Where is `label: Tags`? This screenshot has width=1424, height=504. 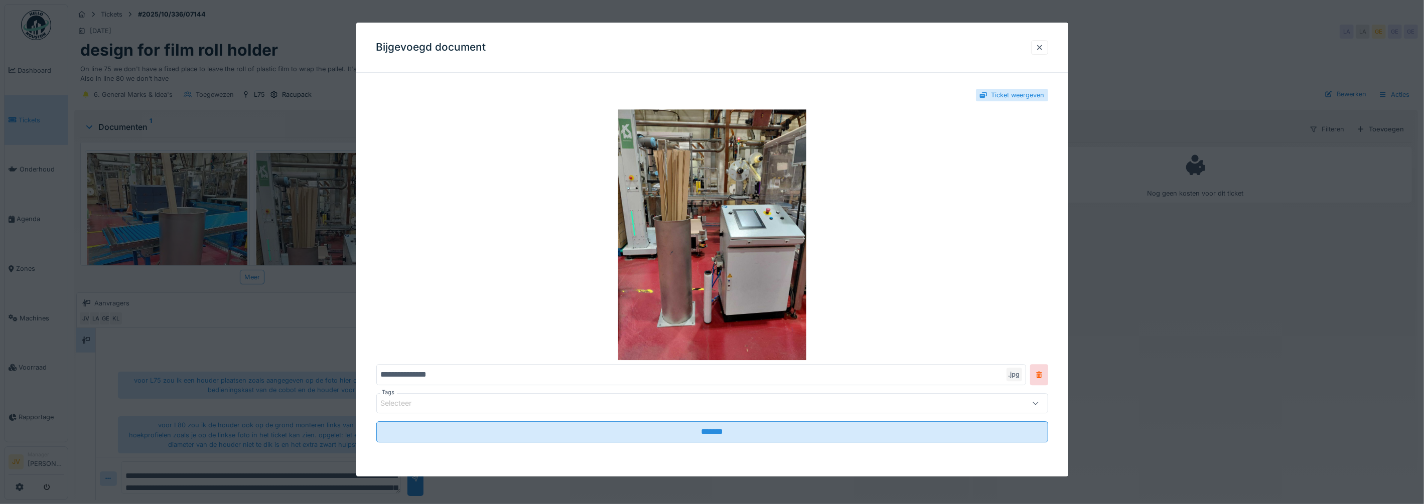 label: Tags is located at coordinates (388, 392).